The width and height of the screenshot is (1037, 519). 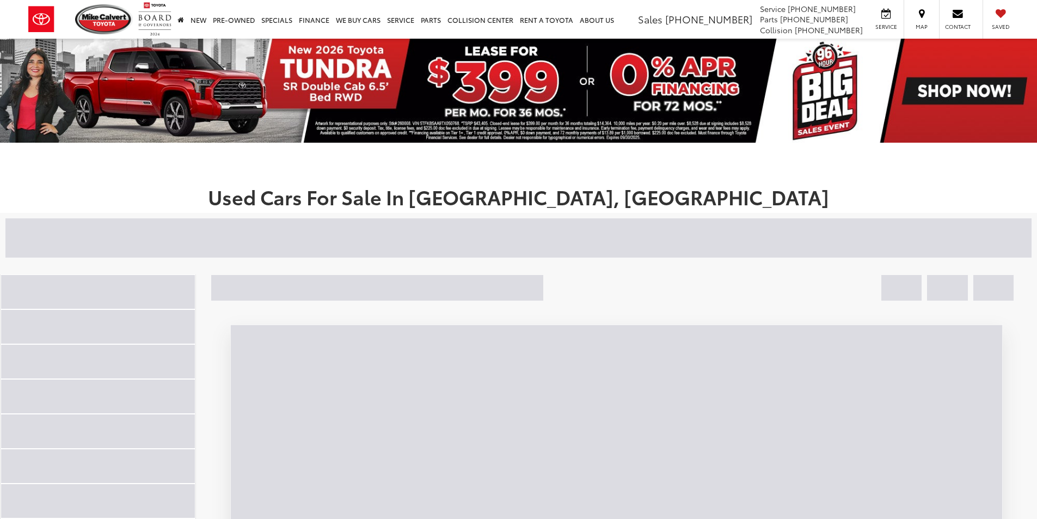 What do you see at coordinates (958, 27) in the screenshot?
I see `span: Contact` at bounding box center [958, 27].